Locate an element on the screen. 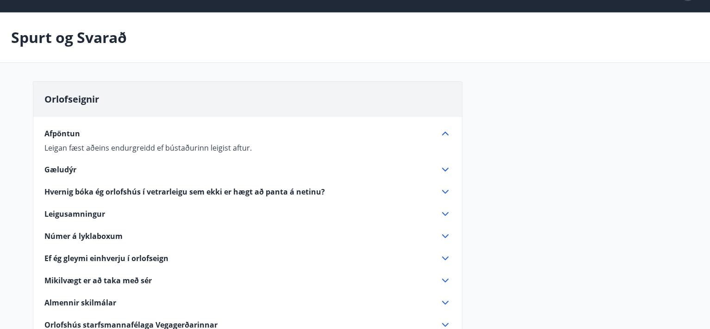 The width and height of the screenshot is (710, 329). p: Spurt og Svarað is located at coordinates (69, 37).